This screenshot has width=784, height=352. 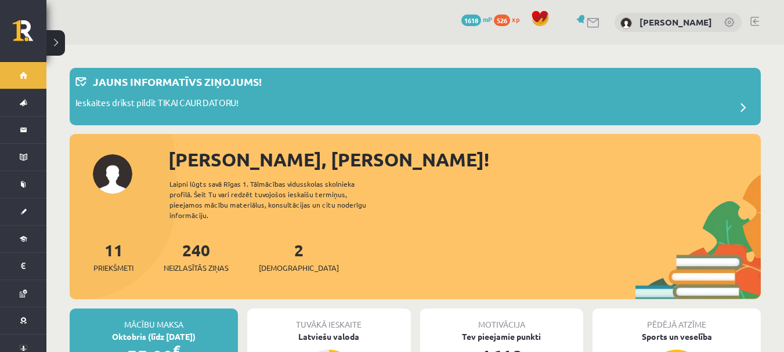 I want to click on div: Sports un veselība, so click(x=676, y=336).